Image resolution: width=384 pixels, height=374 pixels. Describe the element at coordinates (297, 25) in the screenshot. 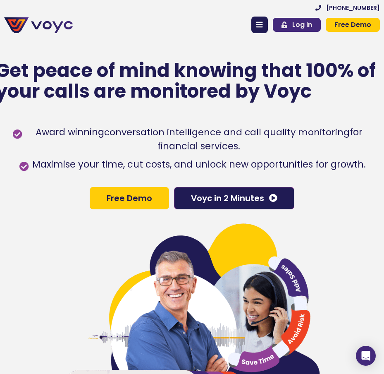

I see `a: Log In` at that location.